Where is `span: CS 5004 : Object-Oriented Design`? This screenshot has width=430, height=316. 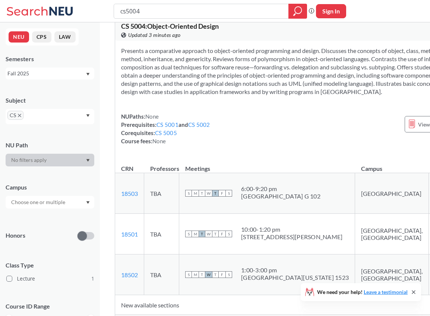 span: CS 5004 : Object-Oriented Design is located at coordinates (170, 26).